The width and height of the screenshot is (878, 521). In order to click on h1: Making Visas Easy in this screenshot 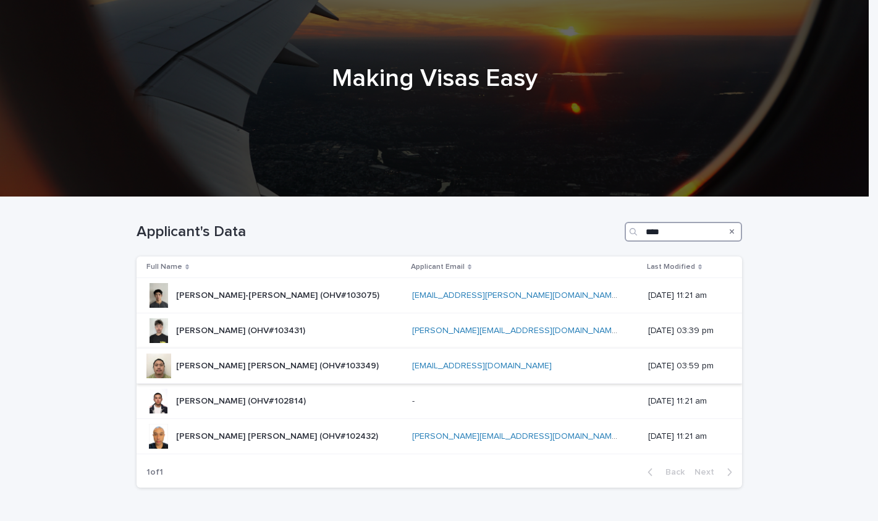, I will do `click(435, 78)`.